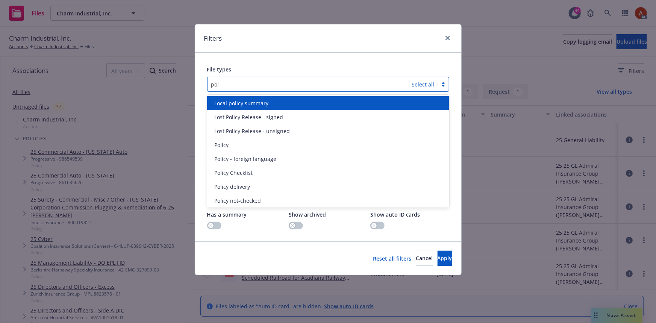  I want to click on a: Select all, so click(424, 84).